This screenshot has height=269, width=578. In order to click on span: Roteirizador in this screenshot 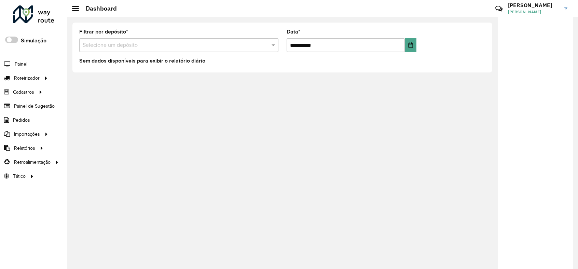, I will do `click(27, 78)`.